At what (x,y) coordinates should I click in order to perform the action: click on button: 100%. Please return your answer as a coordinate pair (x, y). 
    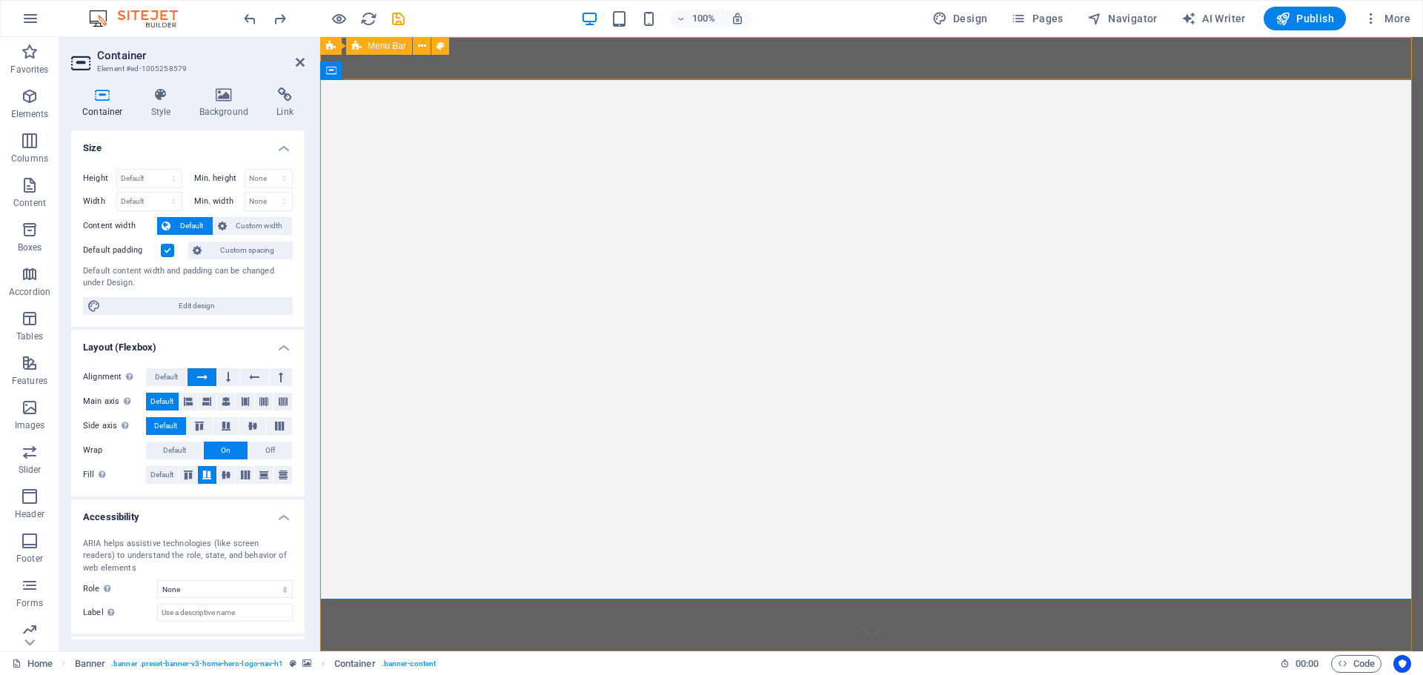
    Looking at the image, I should click on (696, 19).